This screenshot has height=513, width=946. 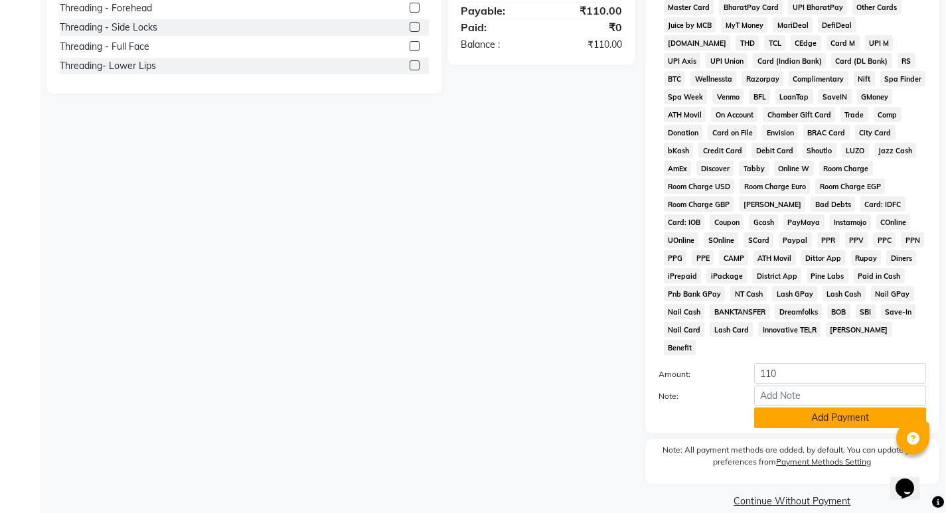 I want to click on span: UPI Axis, so click(x=682, y=60).